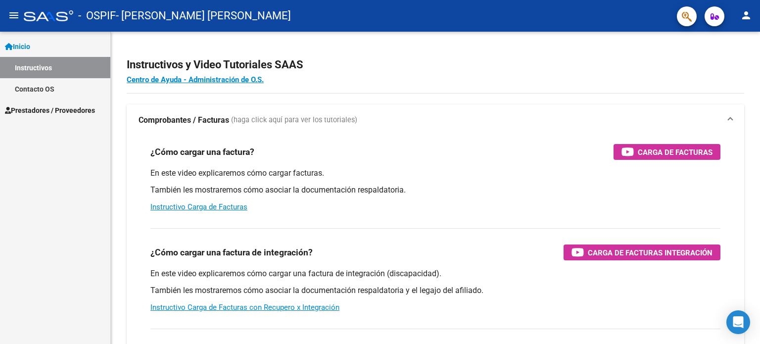 The width and height of the screenshot is (760, 344). I want to click on p: También les mostraremos cómo asociar la documentación respaldatoria., so click(436, 190).